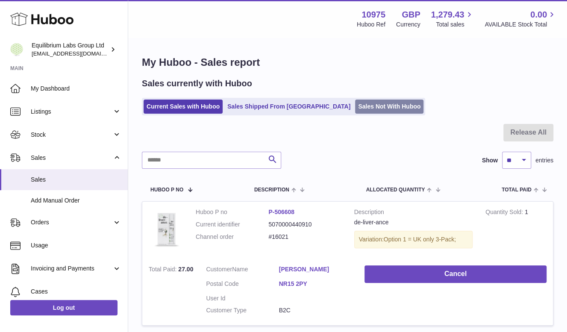  Describe the element at coordinates (420, 239) in the screenshot. I see `span: Option 1 = UK only 3-Pack;` at that location.